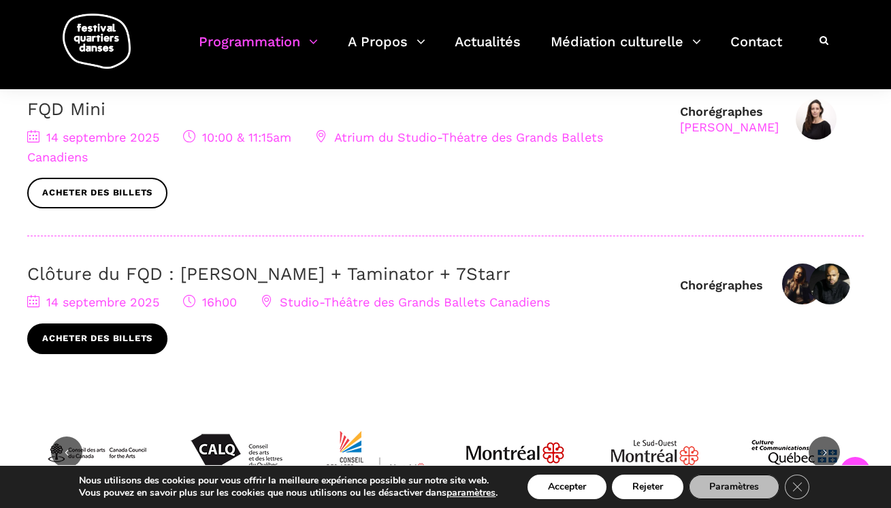 The width and height of the screenshot is (891, 508). I want to click on button: Close GDPR Cookie Banner, so click(797, 487).